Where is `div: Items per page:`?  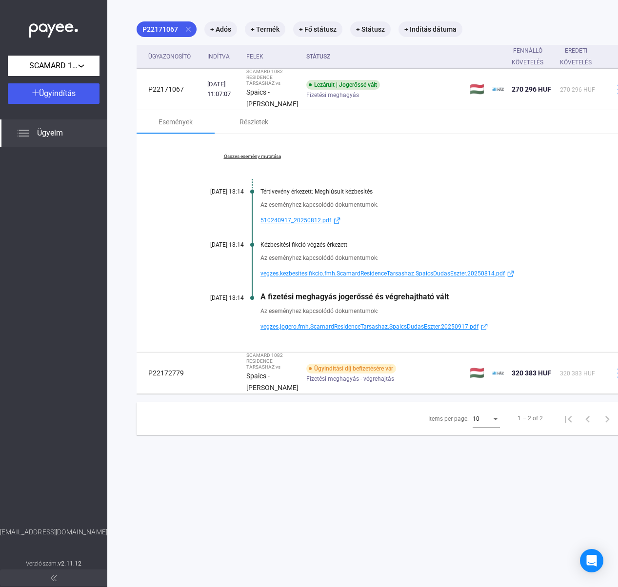 div: Items per page: is located at coordinates (448, 419).